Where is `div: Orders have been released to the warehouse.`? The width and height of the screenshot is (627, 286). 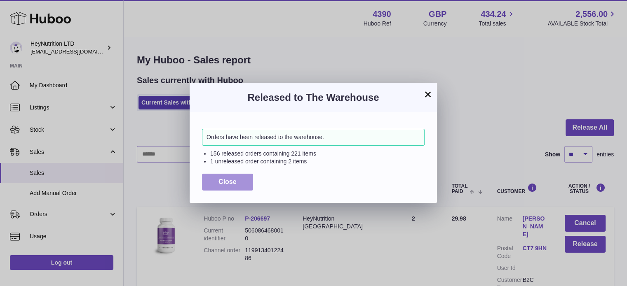 div: Orders have been released to the warehouse. is located at coordinates (313, 137).